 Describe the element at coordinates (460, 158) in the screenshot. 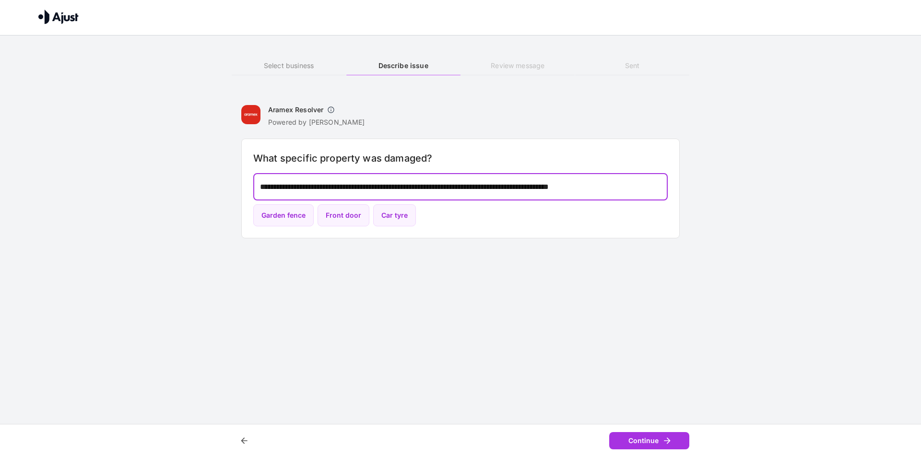

I see `h6: What specific property was damaged?` at that location.